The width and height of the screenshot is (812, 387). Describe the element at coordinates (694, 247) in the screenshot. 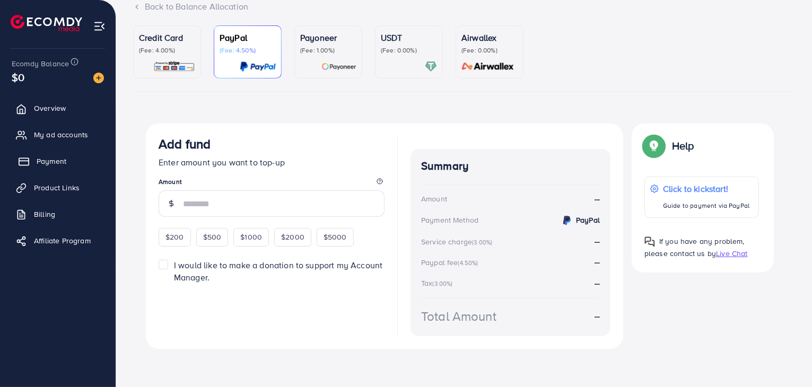

I see `span: If you have any problem, please contact us by` at that location.